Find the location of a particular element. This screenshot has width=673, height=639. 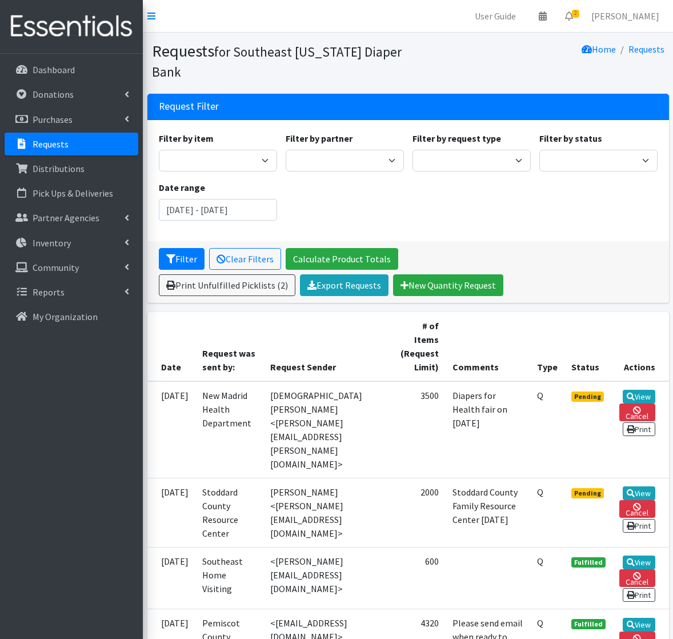

a: My Organization is located at coordinates (71, 317).